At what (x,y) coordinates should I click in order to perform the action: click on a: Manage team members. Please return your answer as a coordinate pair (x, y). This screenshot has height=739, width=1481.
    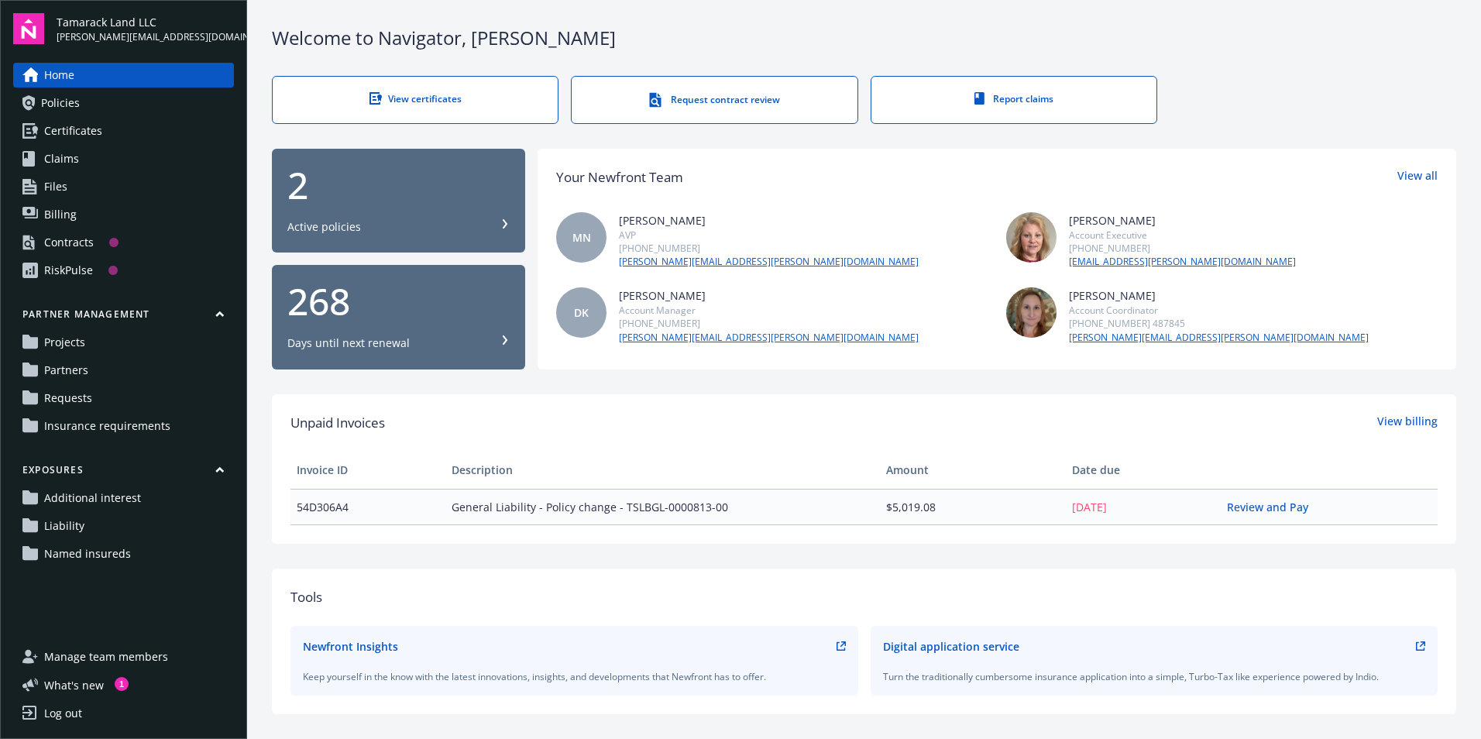
    Looking at the image, I should click on (123, 657).